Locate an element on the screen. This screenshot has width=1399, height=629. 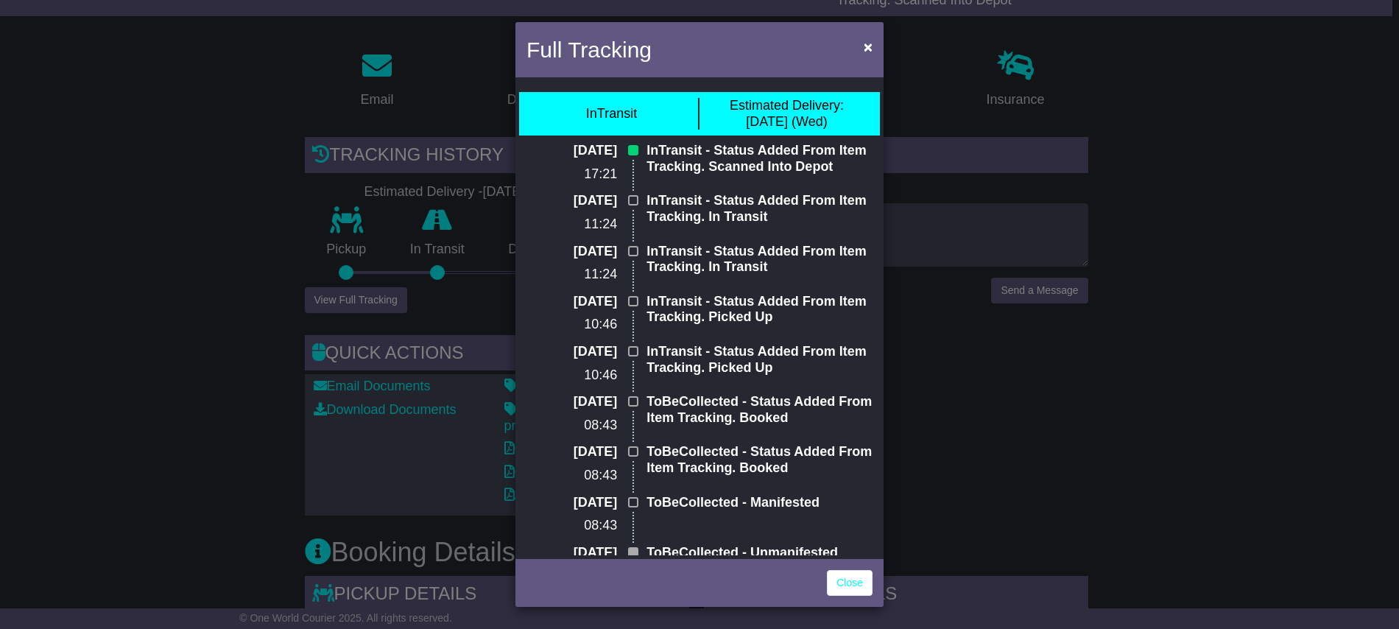
p: InTransit - Status Added From Item Tracking. Scanned Into Depot is located at coordinates (759, 158).